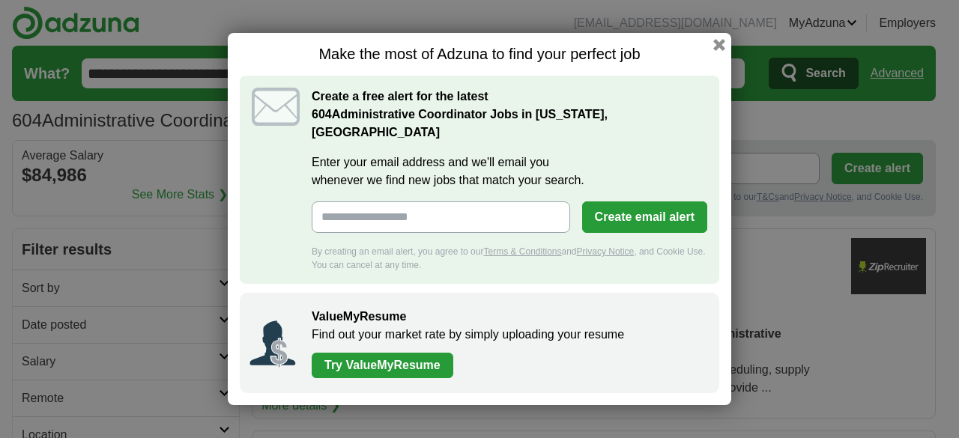  What do you see at coordinates (480, 54) in the screenshot?
I see `h1: Make the most of Adzuna to find your perfect job` at bounding box center [480, 54].